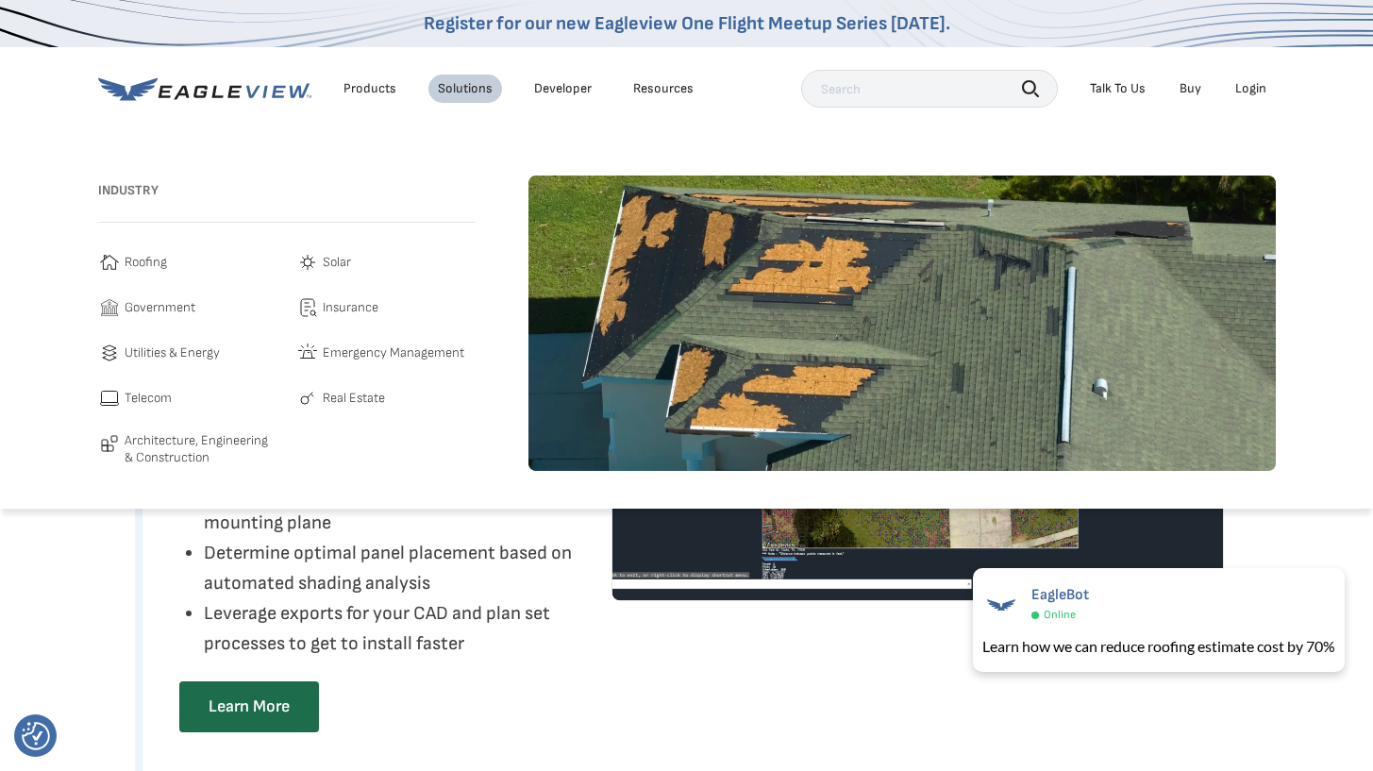  I want to click on a: Developer, so click(563, 89).